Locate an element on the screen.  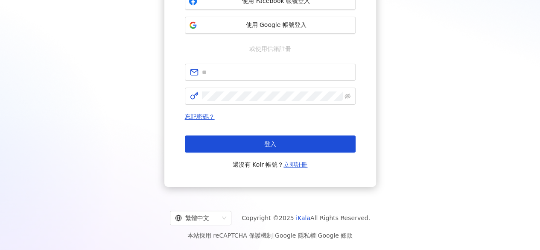
span: eye-invisible is located at coordinates (348, 96).